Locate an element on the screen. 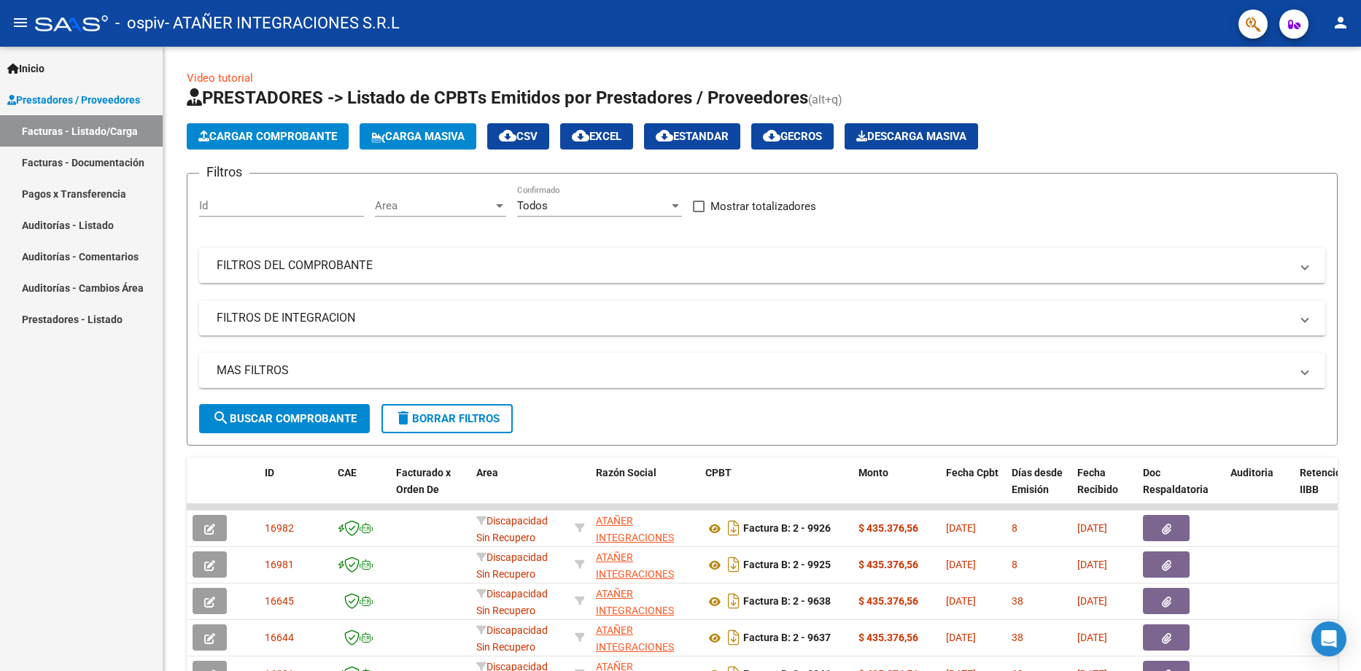  span: Estandar is located at coordinates (692, 136).